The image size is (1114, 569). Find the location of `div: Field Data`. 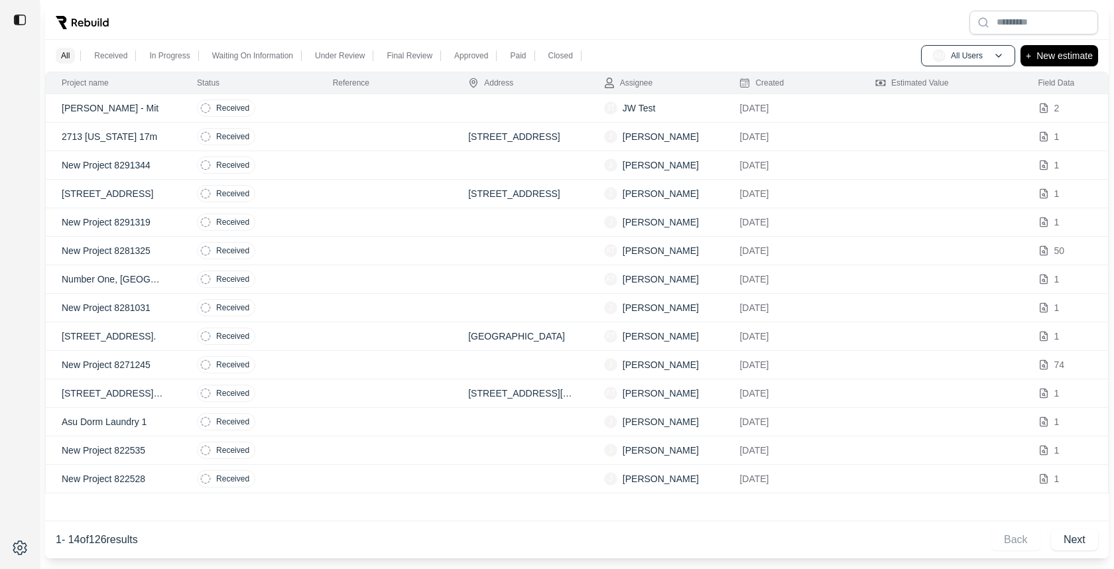

div: Field Data is located at coordinates (1056, 83).